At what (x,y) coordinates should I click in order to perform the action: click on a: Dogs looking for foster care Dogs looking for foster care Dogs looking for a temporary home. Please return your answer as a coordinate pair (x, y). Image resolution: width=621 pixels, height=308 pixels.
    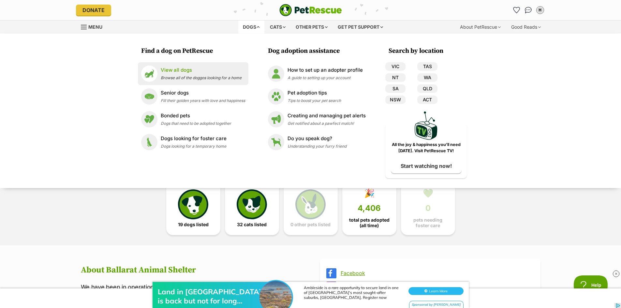
    Looking at the image, I should click on (193, 142).